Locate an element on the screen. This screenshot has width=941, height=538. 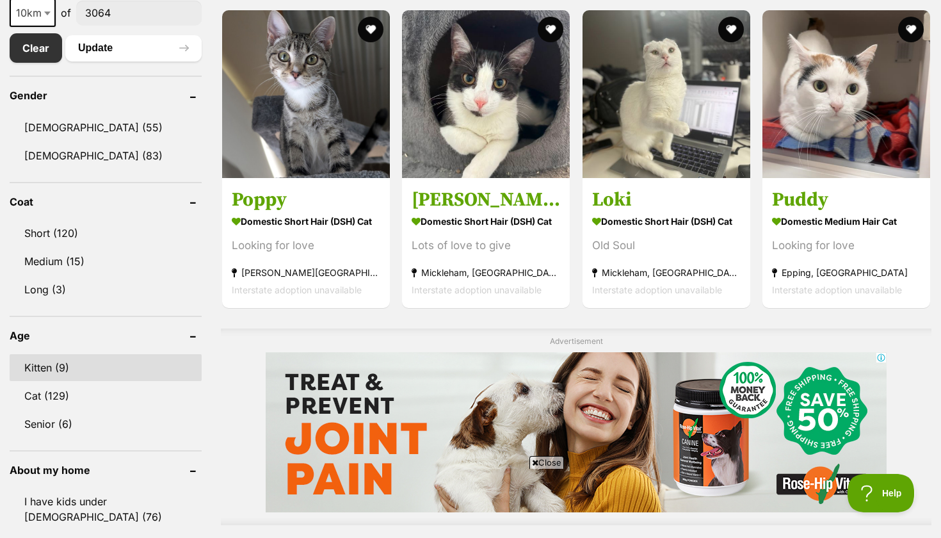
header: Age is located at coordinates (106, 336).